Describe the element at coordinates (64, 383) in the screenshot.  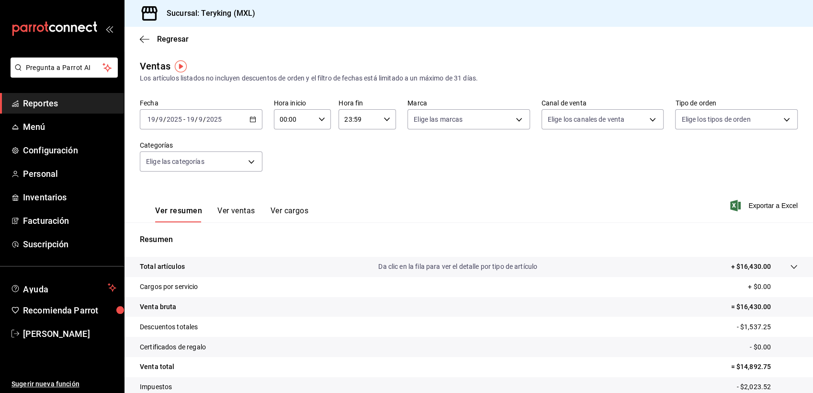
I see `span: Sugerir nueva función` at that location.